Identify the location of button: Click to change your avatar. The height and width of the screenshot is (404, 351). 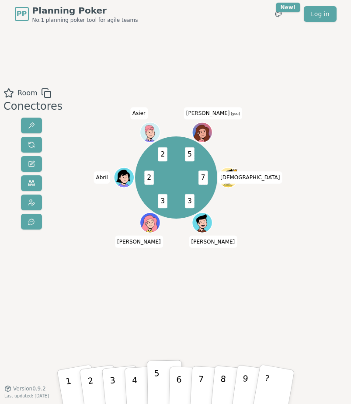
(202, 132).